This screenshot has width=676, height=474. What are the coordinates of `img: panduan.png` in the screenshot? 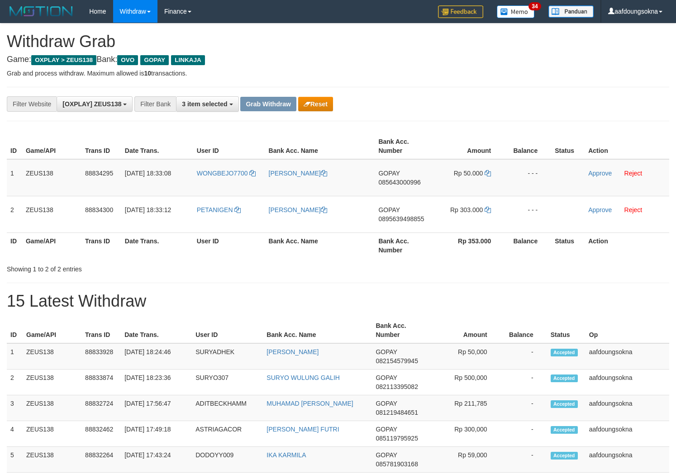 It's located at (571, 11).